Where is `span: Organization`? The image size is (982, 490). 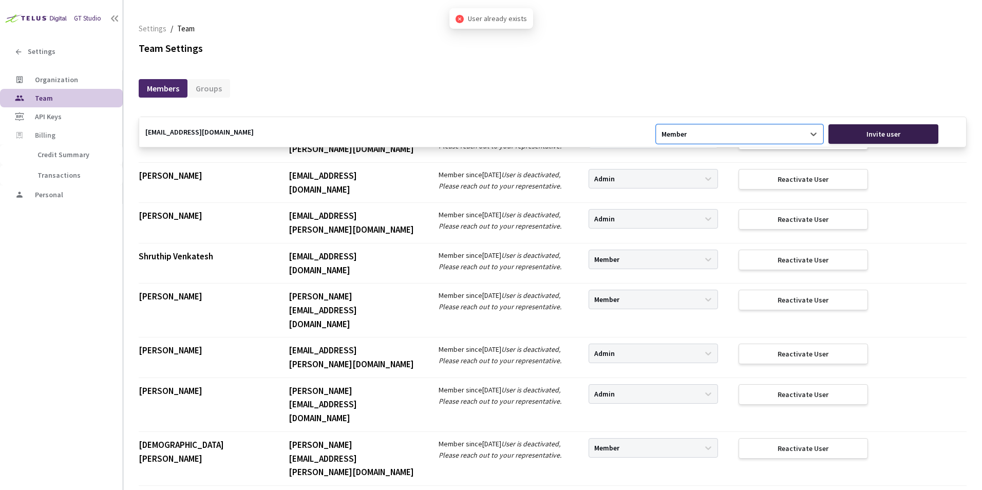 span: Organization is located at coordinates (56, 80).